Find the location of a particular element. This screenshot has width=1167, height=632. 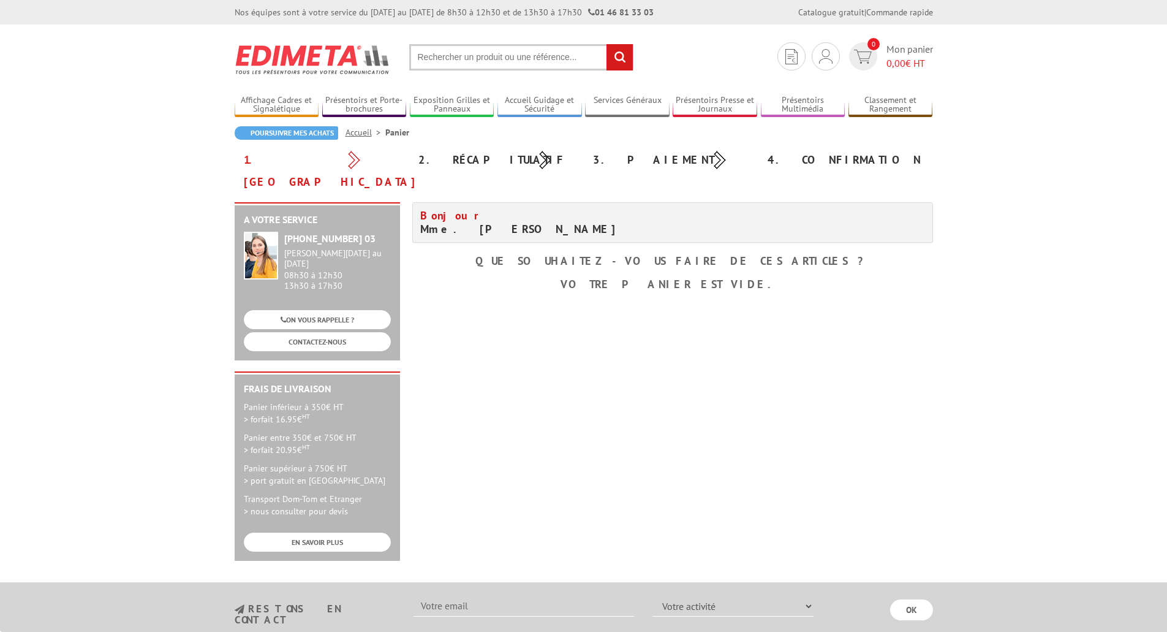

span: > forfait 20.95€ is located at coordinates (277, 450).